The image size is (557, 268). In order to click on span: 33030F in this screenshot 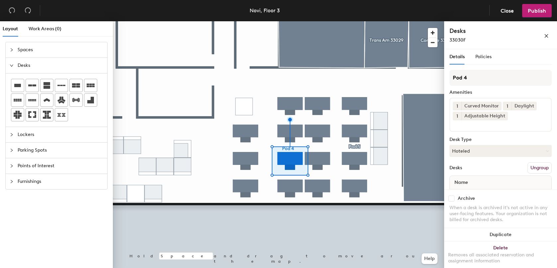, I will do `click(458, 40)`.